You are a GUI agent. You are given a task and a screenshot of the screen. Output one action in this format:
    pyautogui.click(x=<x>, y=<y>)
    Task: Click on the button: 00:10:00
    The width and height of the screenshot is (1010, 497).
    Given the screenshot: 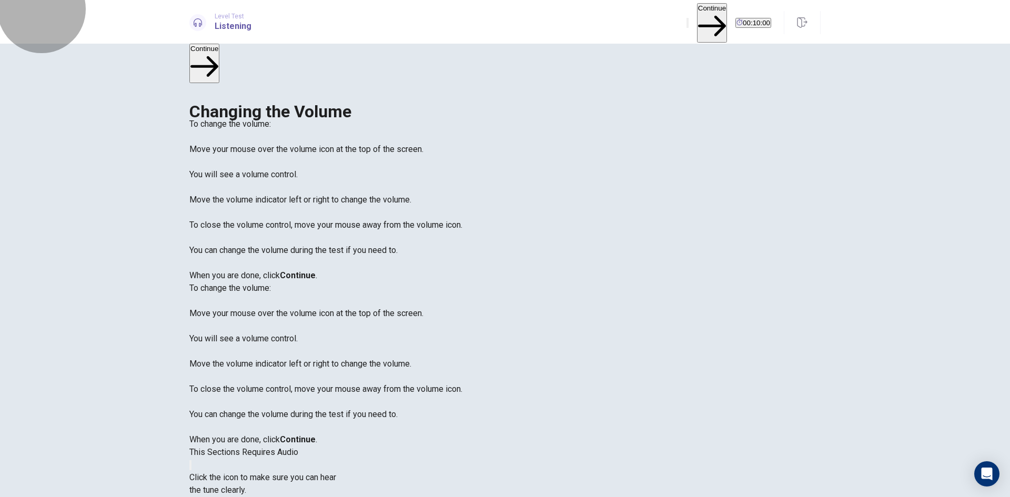 What is the action you would take?
    pyautogui.click(x=753, y=23)
    